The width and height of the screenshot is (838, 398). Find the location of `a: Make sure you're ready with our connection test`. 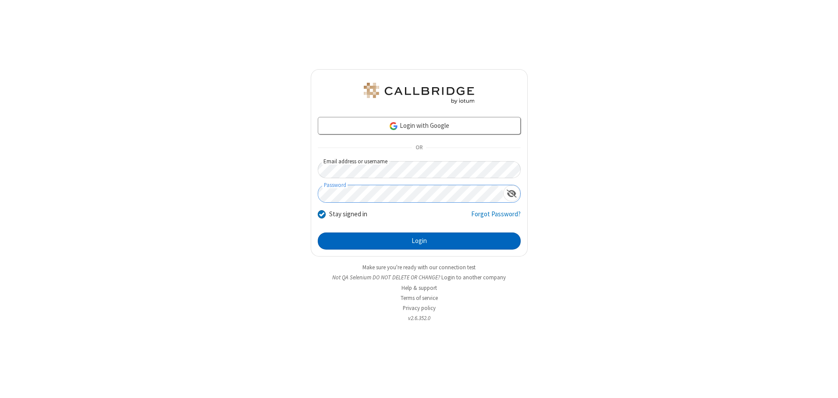

a: Make sure you're ready with our connection test is located at coordinates (419, 267).